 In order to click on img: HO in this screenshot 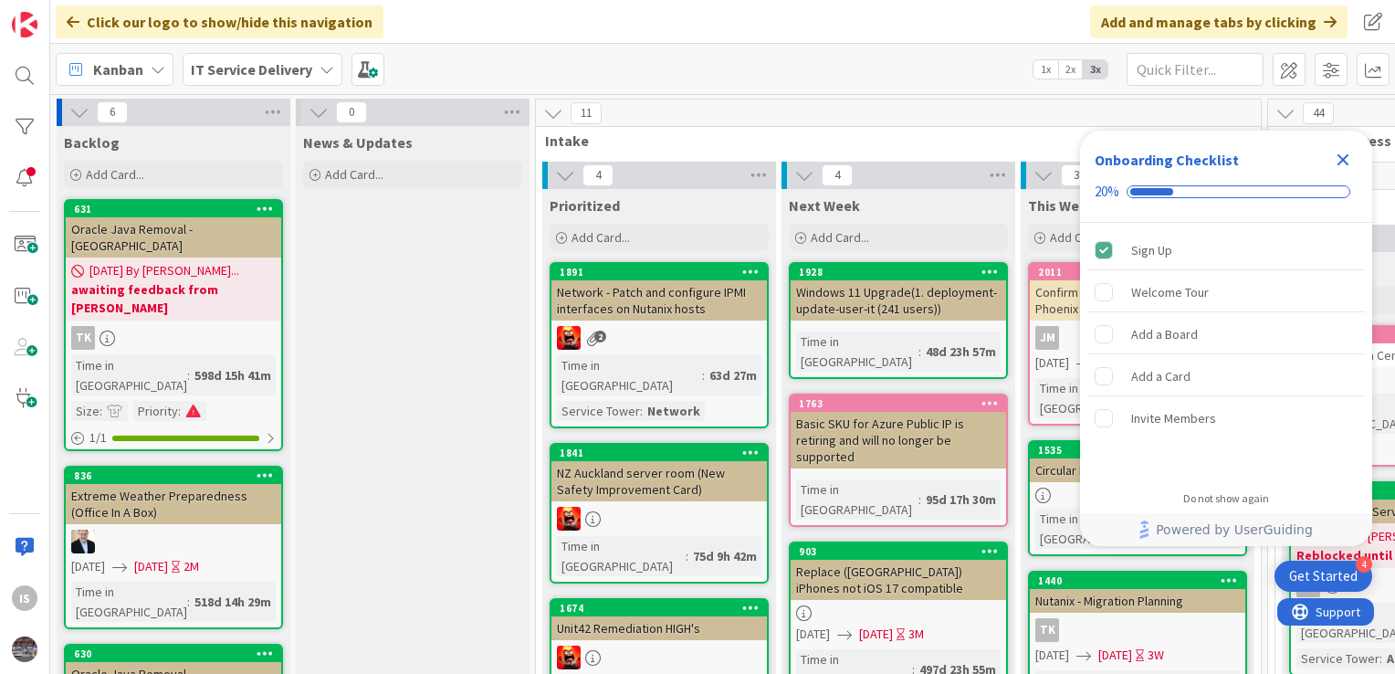, I will do `click(83, 541)`.